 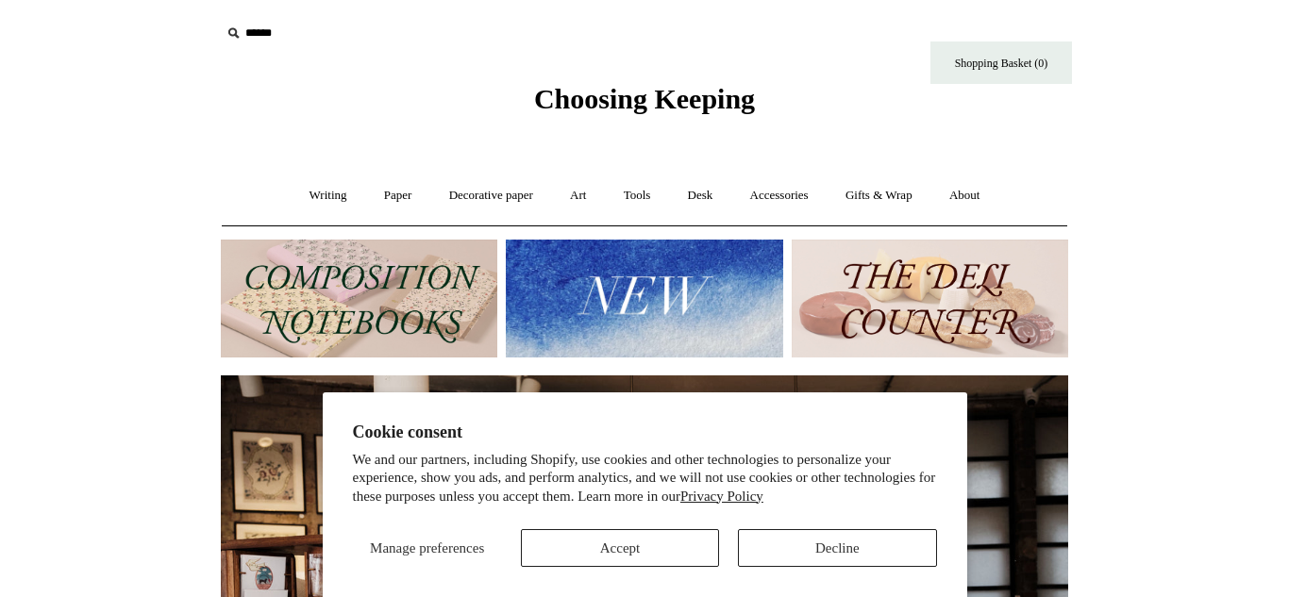 What do you see at coordinates (359, 298) in the screenshot?
I see `img: 202302 Composition ledgers.jpg__PID:69722ee6-fa44-49dd-a067-31375e5d54ec` at bounding box center [359, 298].